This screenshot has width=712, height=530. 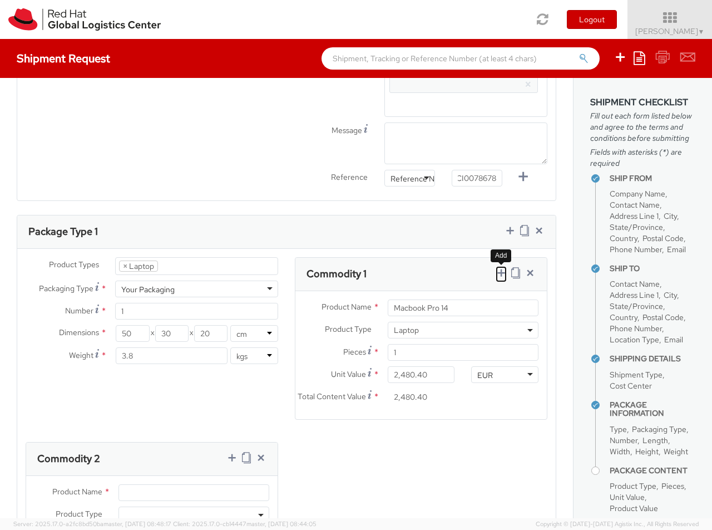 What do you see at coordinates (485, 375) in the screenshot?
I see `div: EUR` at bounding box center [485, 375].